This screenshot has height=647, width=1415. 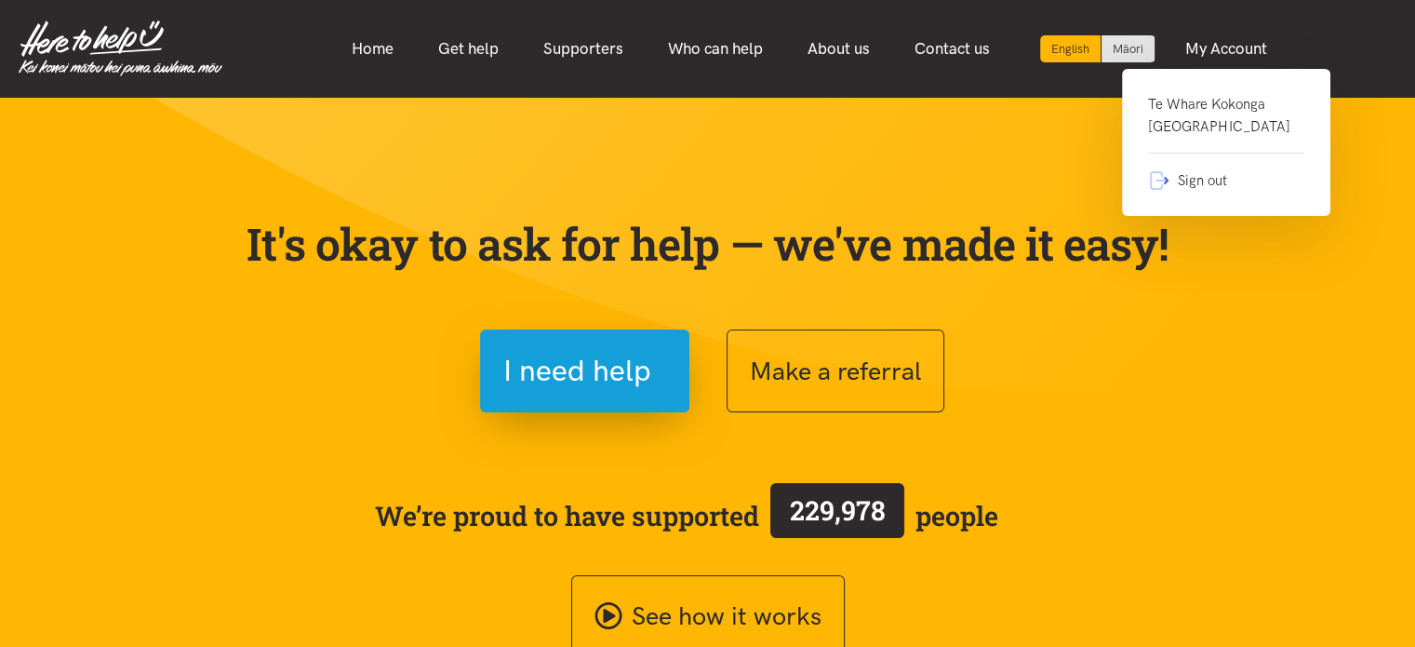 I want to click on img: Home, so click(x=120, y=48).